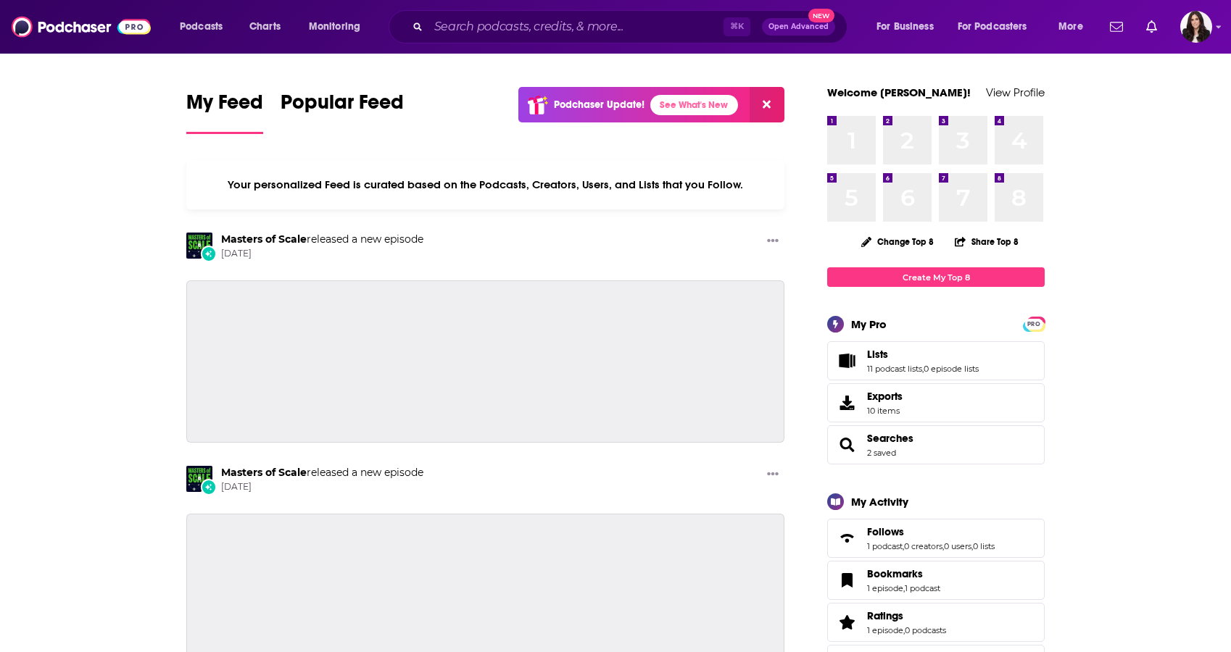 Image resolution: width=1231 pixels, height=652 pixels. I want to click on span: ⌘ K, so click(737, 27).